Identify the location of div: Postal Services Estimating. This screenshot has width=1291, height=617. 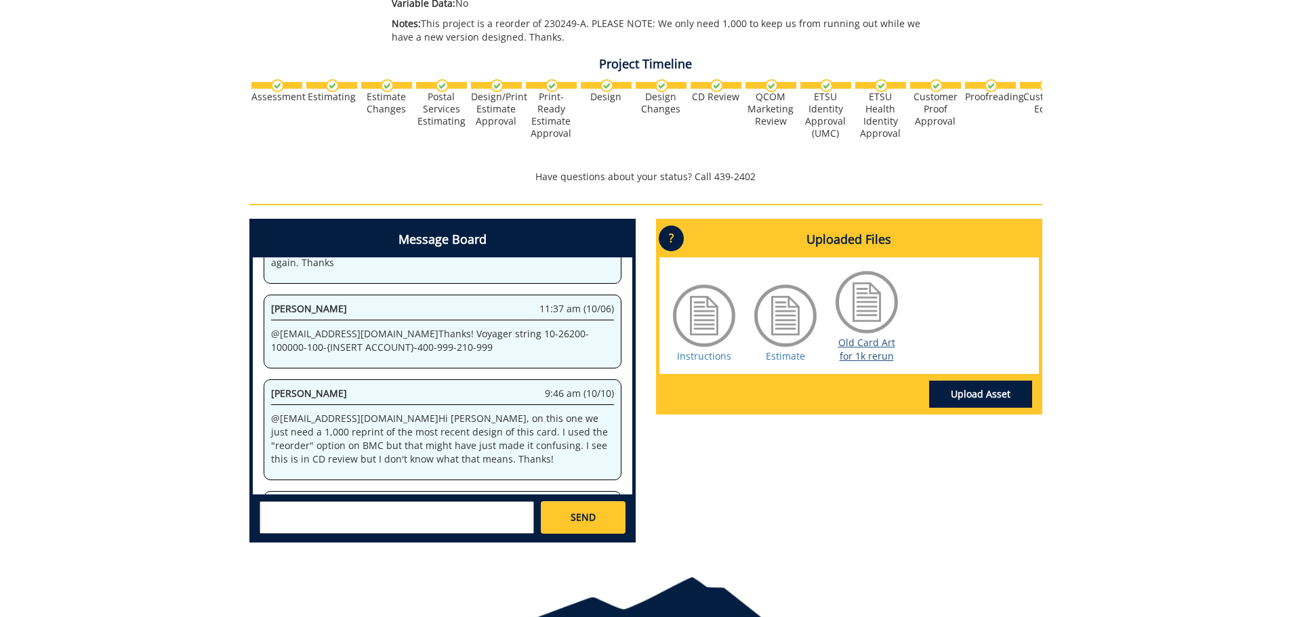
(441, 109).